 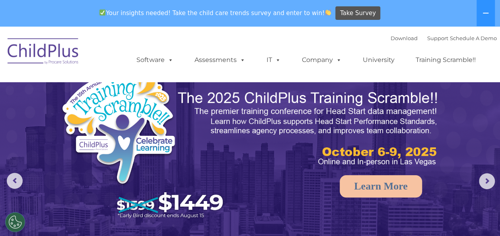 I want to click on a: IT, so click(x=274, y=60).